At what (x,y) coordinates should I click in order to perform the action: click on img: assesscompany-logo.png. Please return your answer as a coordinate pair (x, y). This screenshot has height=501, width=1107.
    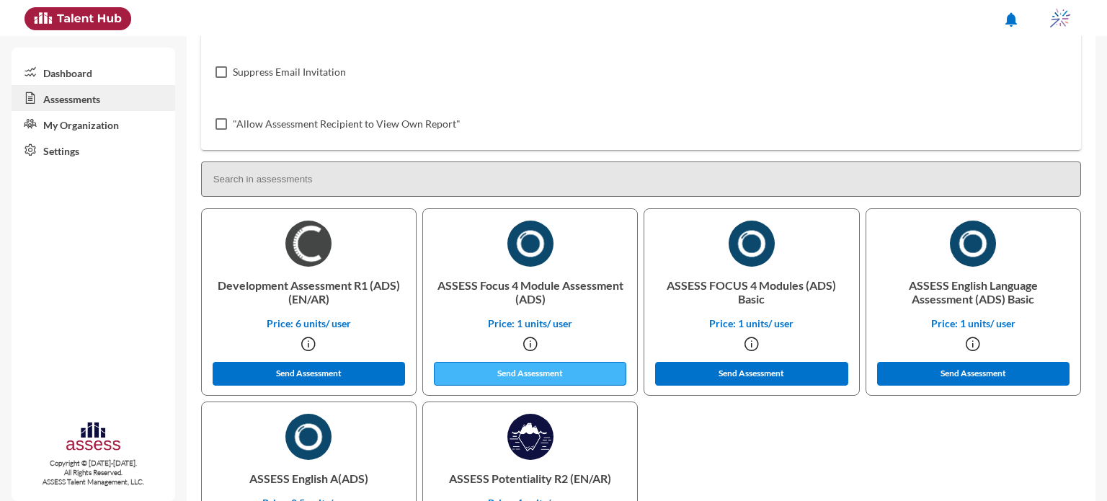
    Looking at the image, I should click on (93, 438).